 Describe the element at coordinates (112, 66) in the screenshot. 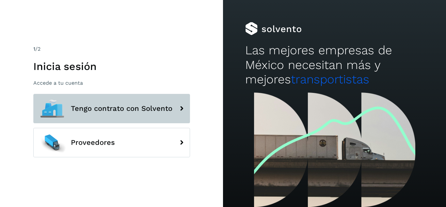

I see `h1: Inicia sesión` at that location.